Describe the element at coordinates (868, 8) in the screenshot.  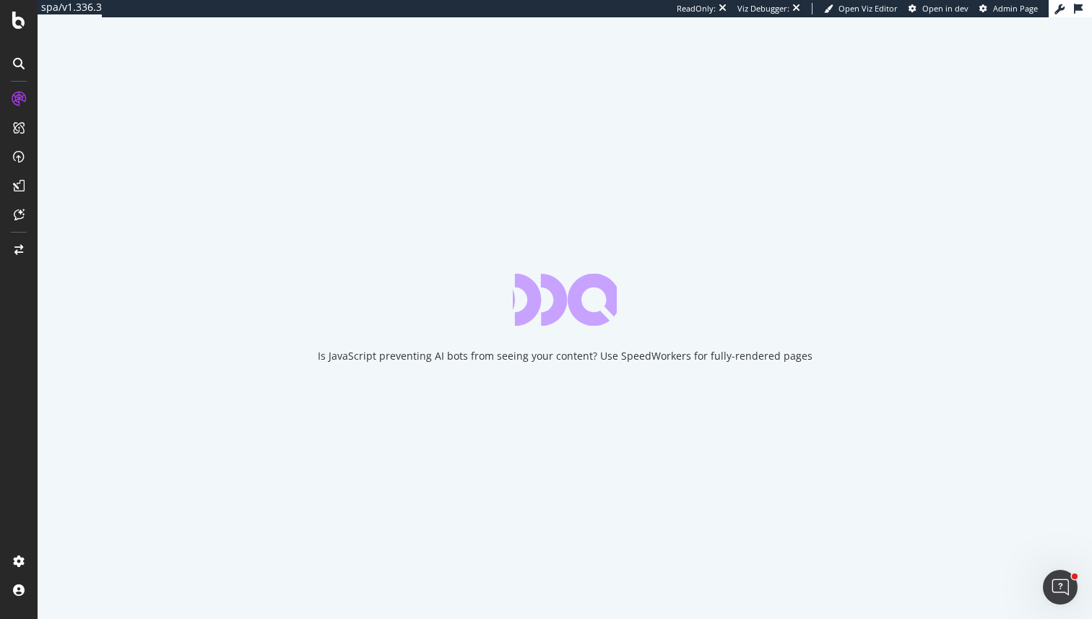
I see `span: Open Viz Editor` at that location.